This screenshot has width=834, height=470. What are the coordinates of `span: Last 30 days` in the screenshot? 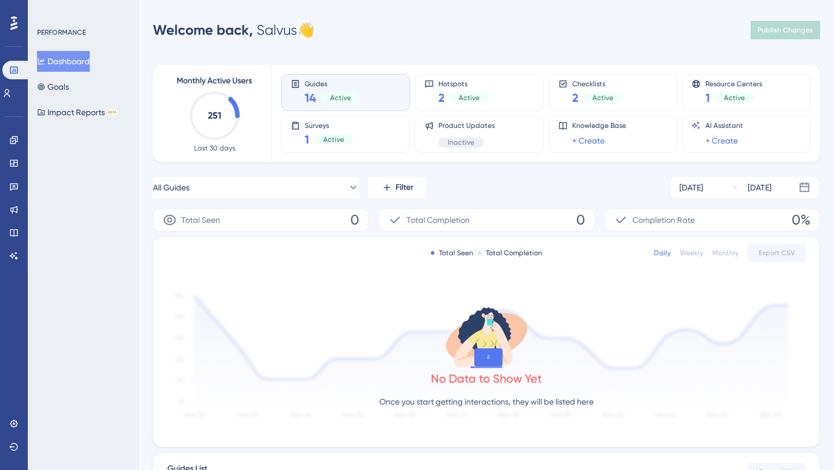 It's located at (214, 148).